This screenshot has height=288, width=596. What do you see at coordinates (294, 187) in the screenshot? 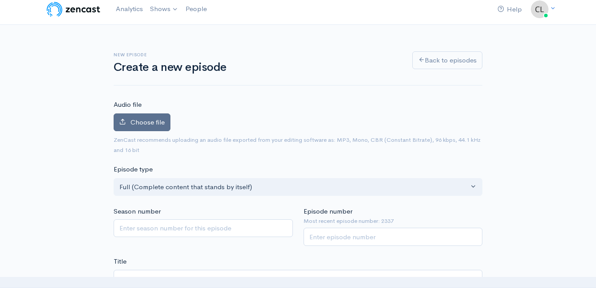
I see `div: Full (Complete content that stands by itself)` at bounding box center [294, 187].